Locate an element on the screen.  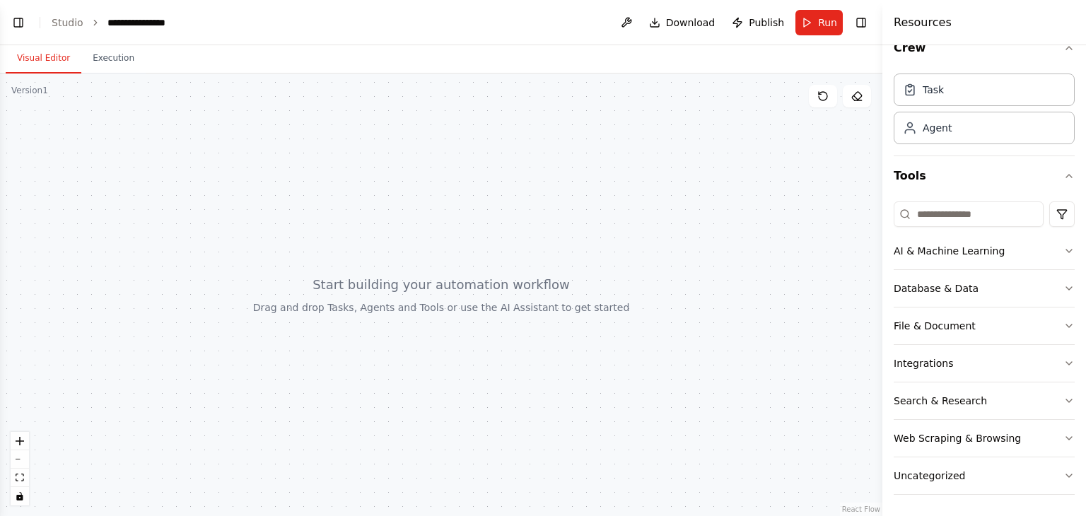
a: React Flow attribution is located at coordinates (861, 509).